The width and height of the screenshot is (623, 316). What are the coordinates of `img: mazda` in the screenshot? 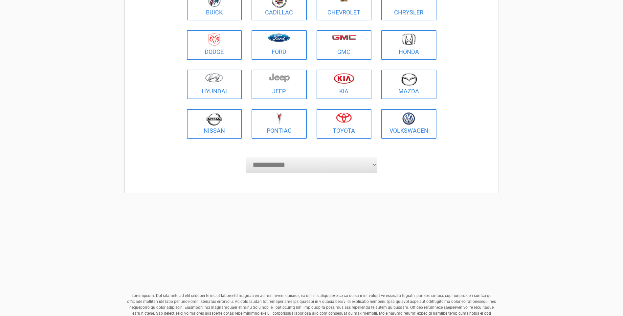 It's located at (409, 79).